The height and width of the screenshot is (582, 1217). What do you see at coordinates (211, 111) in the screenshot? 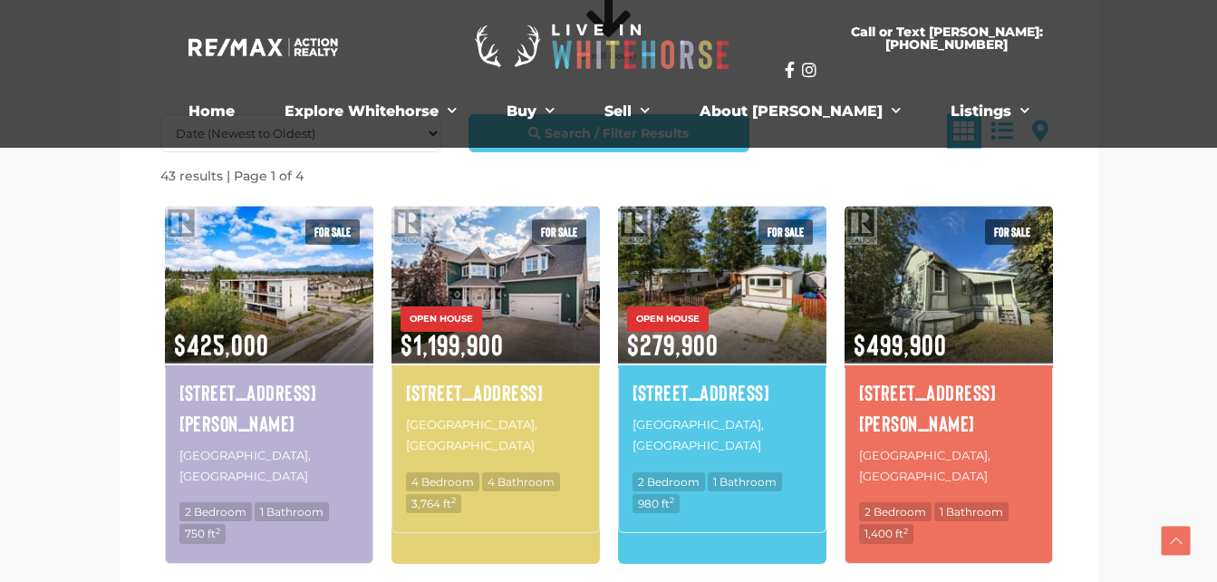
I see `a: Home` at bounding box center [211, 111].